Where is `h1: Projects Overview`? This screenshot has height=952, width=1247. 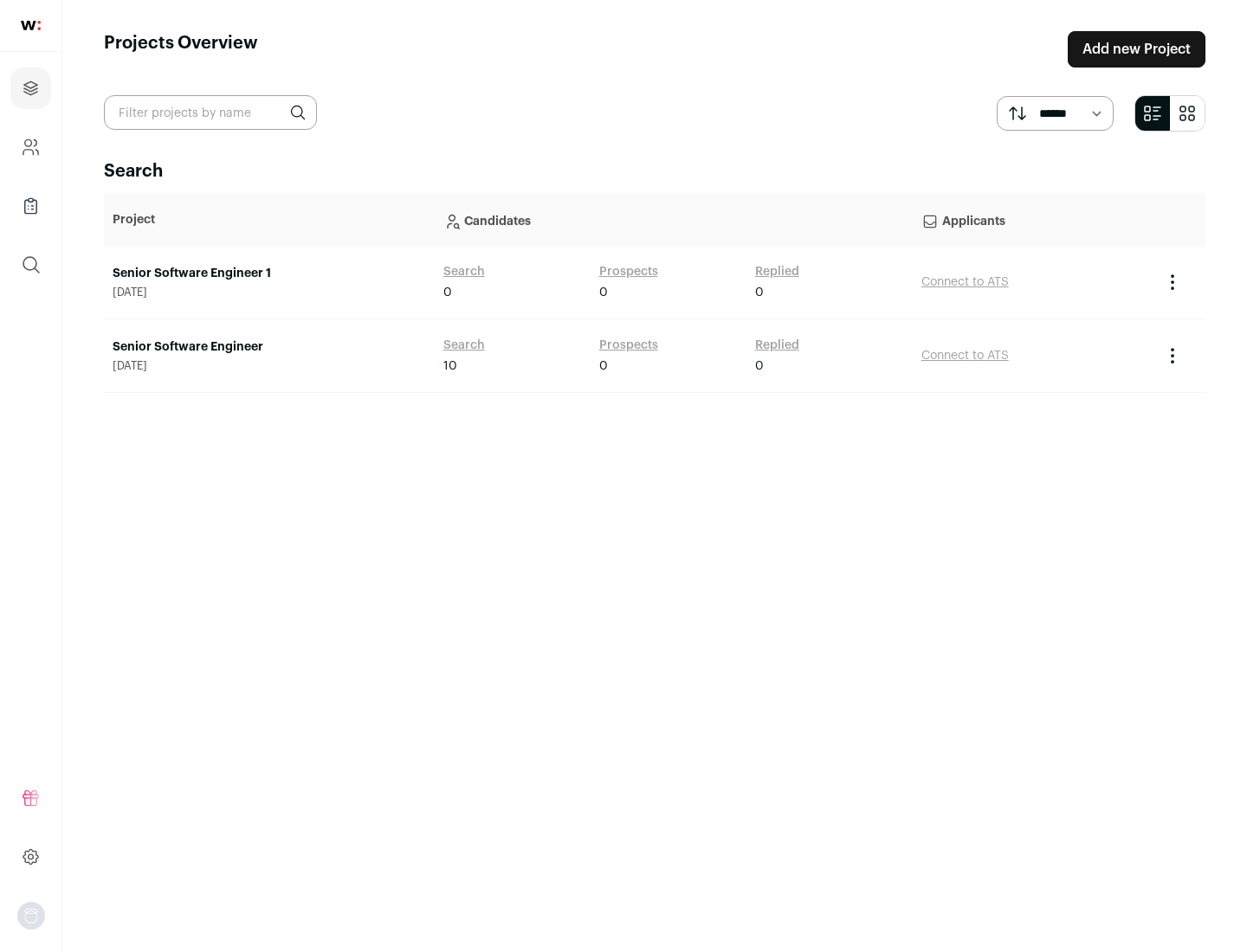
h1: Projects Overview is located at coordinates (181, 49).